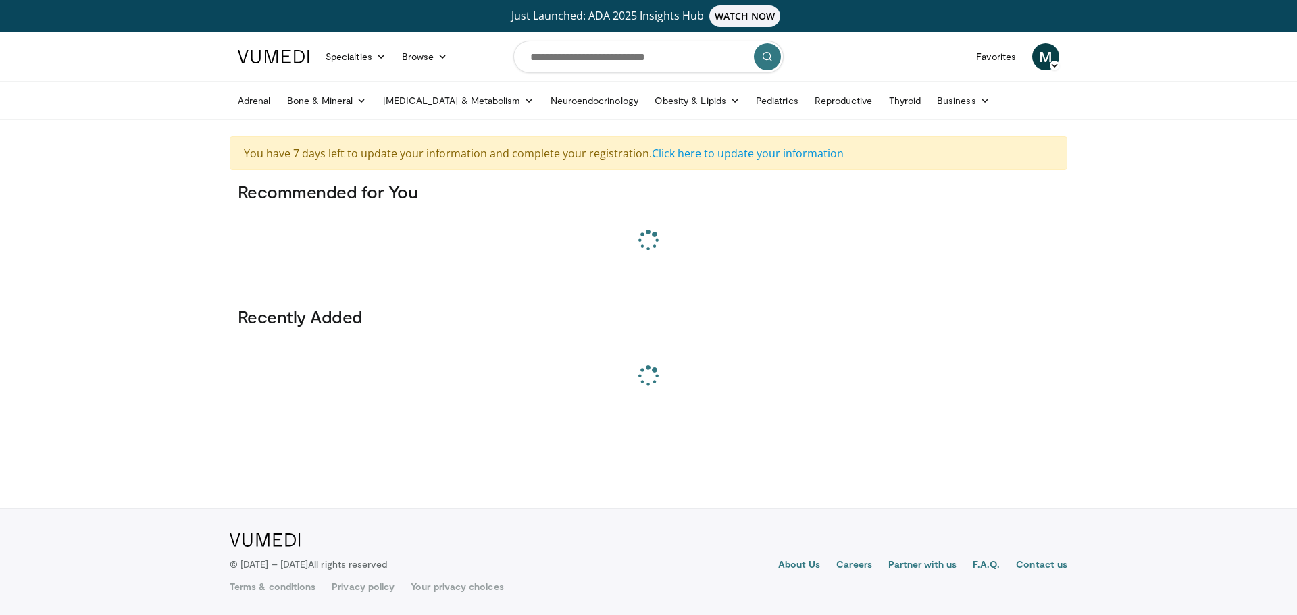 Image resolution: width=1297 pixels, height=615 pixels. Describe the element at coordinates (254, 101) in the screenshot. I see `a: Adrenal` at that location.